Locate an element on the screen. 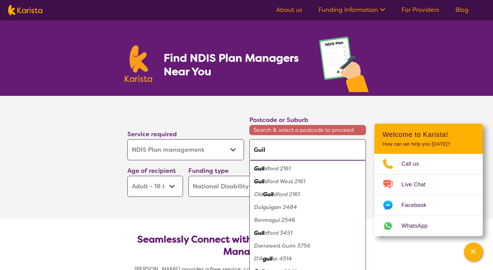 Image resolution: width=493 pixels, height=270 pixels. div: Guildford 2161 is located at coordinates (308, 169).